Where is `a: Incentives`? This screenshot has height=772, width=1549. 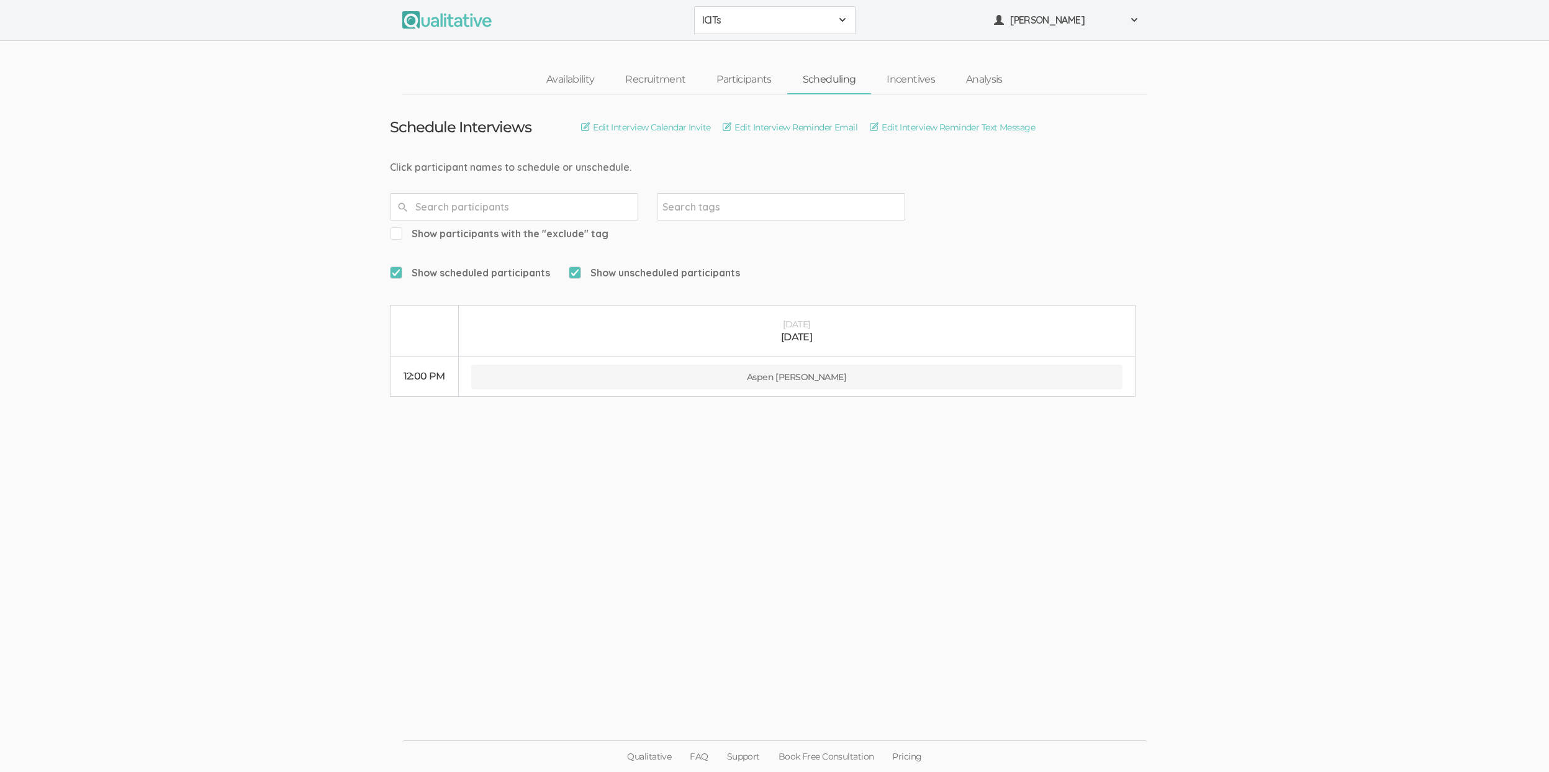
a: Incentives is located at coordinates (911, 79).